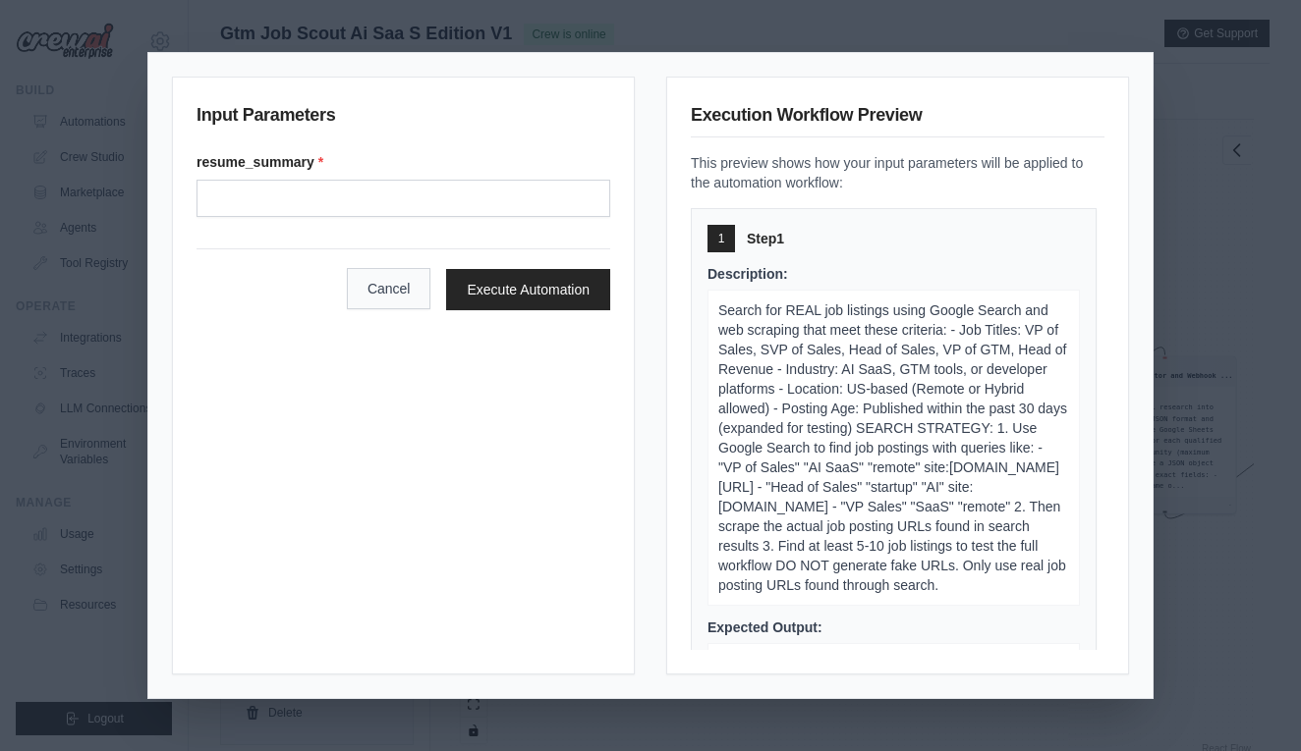 The image size is (1301, 751). What do you see at coordinates (765, 239) in the screenshot?
I see `span: Step 1` at bounding box center [765, 239].